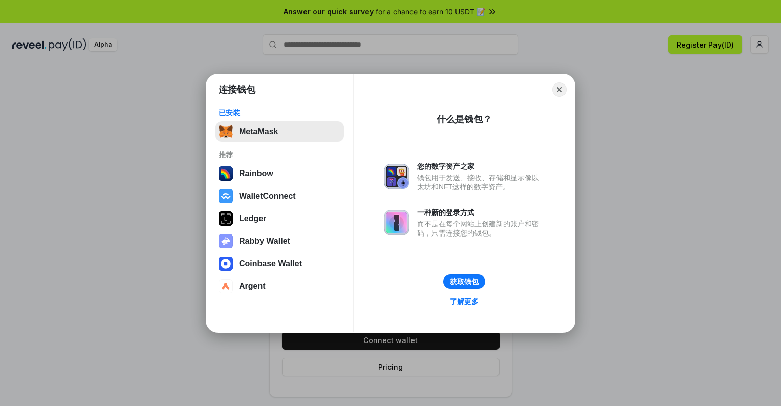  Describe the element at coordinates (252, 286) in the screenshot. I see `div: Argent` at that location.